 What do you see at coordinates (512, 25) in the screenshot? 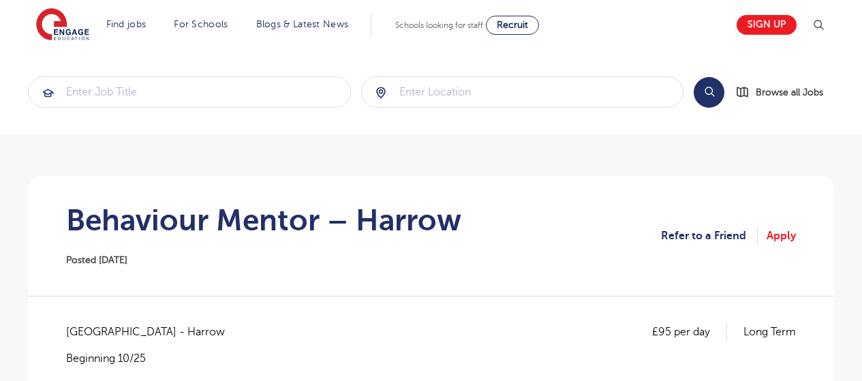
I see `a: Recruit` at bounding box center [512, 25].